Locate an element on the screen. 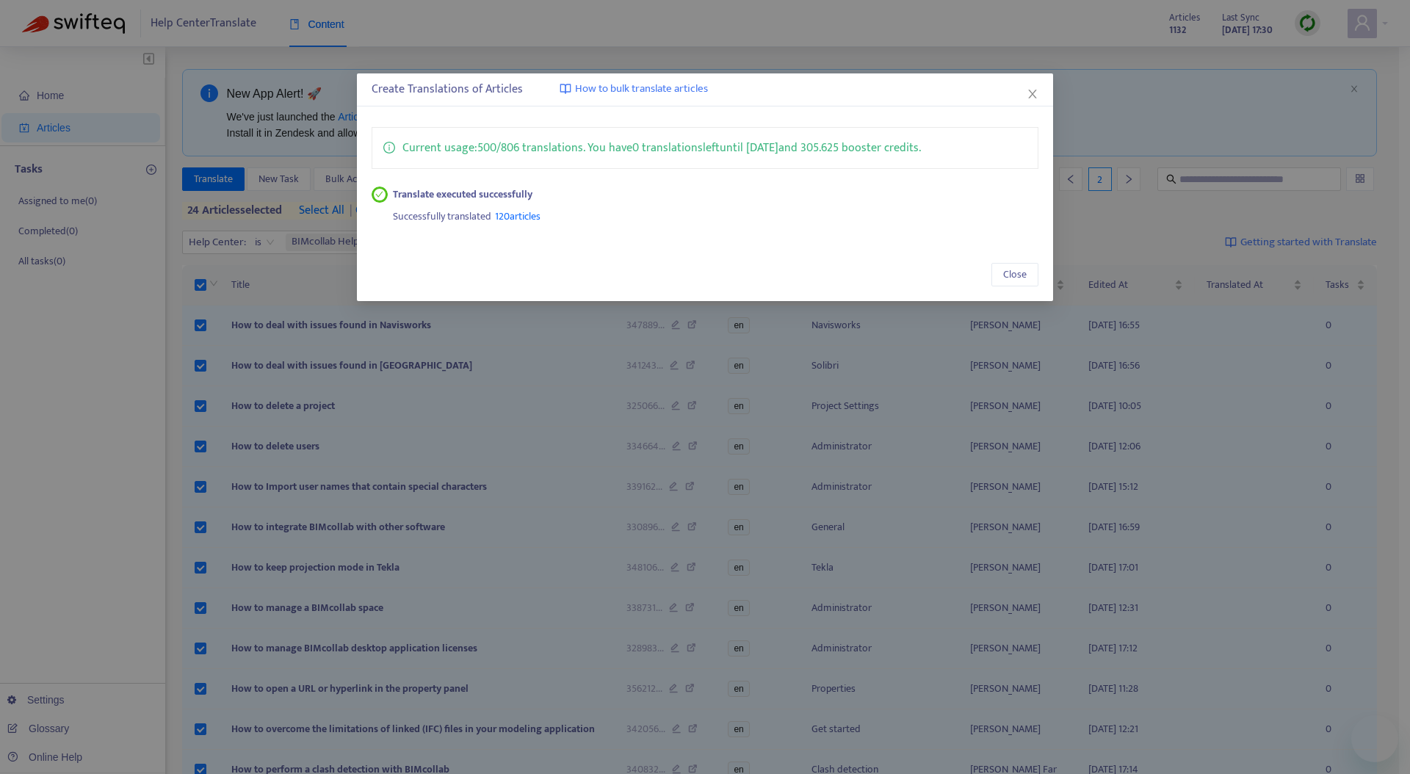 This screenshot has width=1410, height=774. span: info-circle is located at coordinates (389, 146).